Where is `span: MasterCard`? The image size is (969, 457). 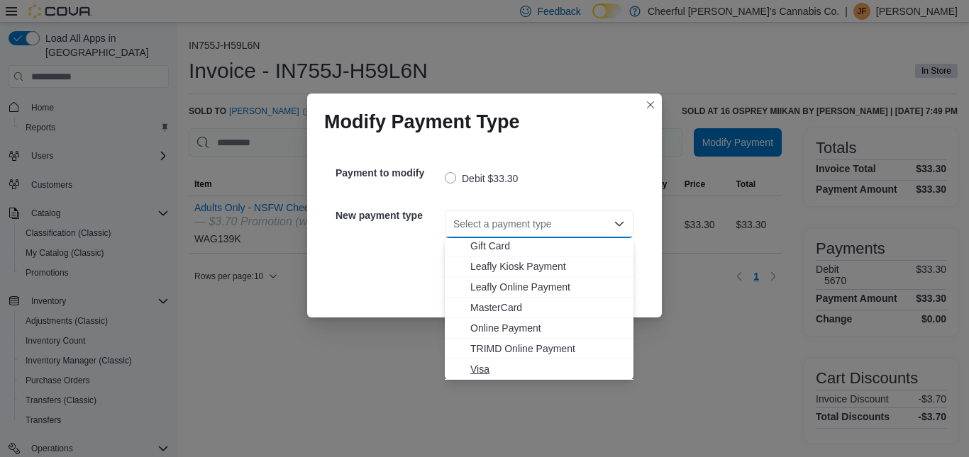
span: MasterCard is located at coordinates (548, 308).